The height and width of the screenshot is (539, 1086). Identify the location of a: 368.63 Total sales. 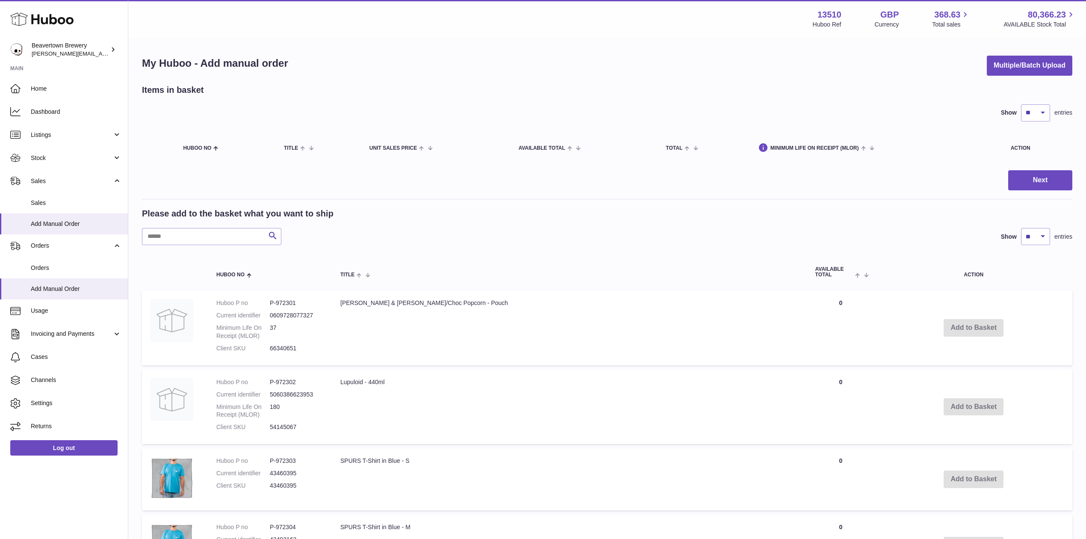
(951, 19).